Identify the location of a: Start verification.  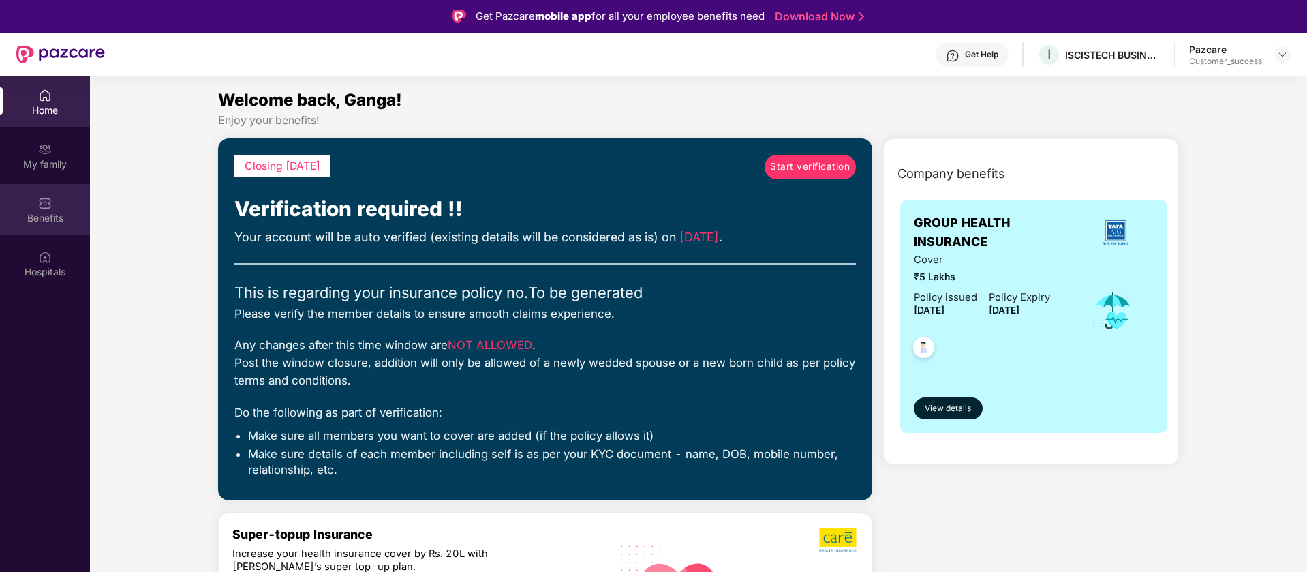
(810, 167).